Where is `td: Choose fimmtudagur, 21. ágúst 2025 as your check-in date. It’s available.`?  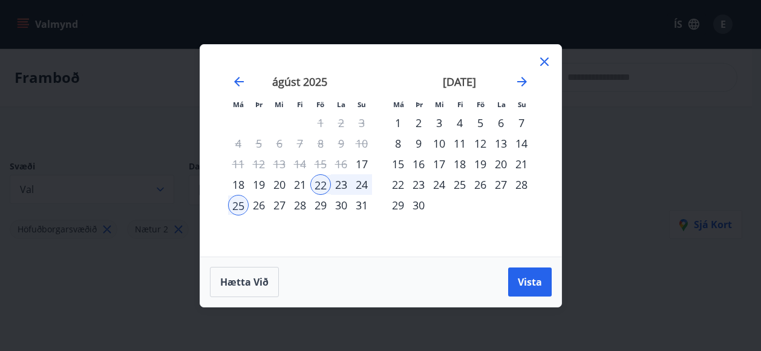
td: Choose fimmtudagur, 21. ágúst 2025 as your check-in date. It’s available. is located at coordinates (300, 185).